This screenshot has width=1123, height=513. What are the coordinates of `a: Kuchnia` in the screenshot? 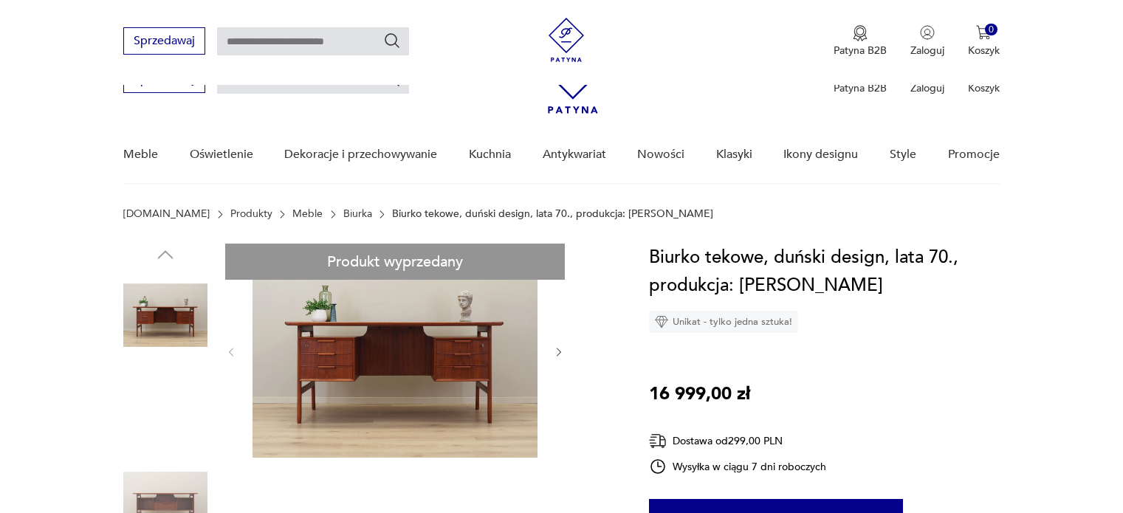 It's located at (490, 154).